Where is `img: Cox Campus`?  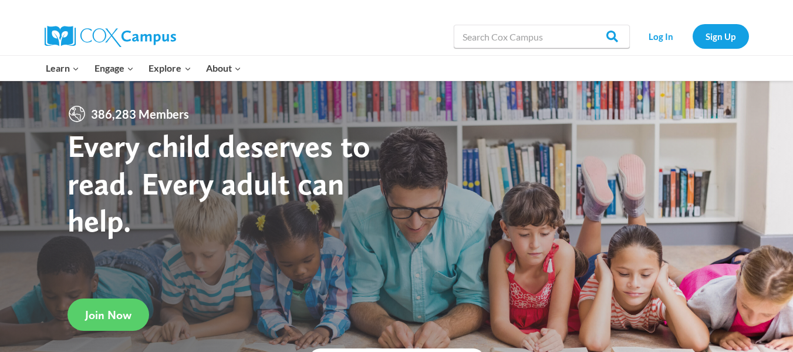
img: Cox Campus is located at coordinates (110, 36).